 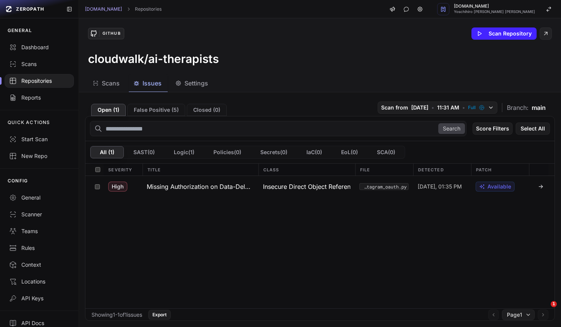 I want to click on div: General, so click(x=39, y=197).